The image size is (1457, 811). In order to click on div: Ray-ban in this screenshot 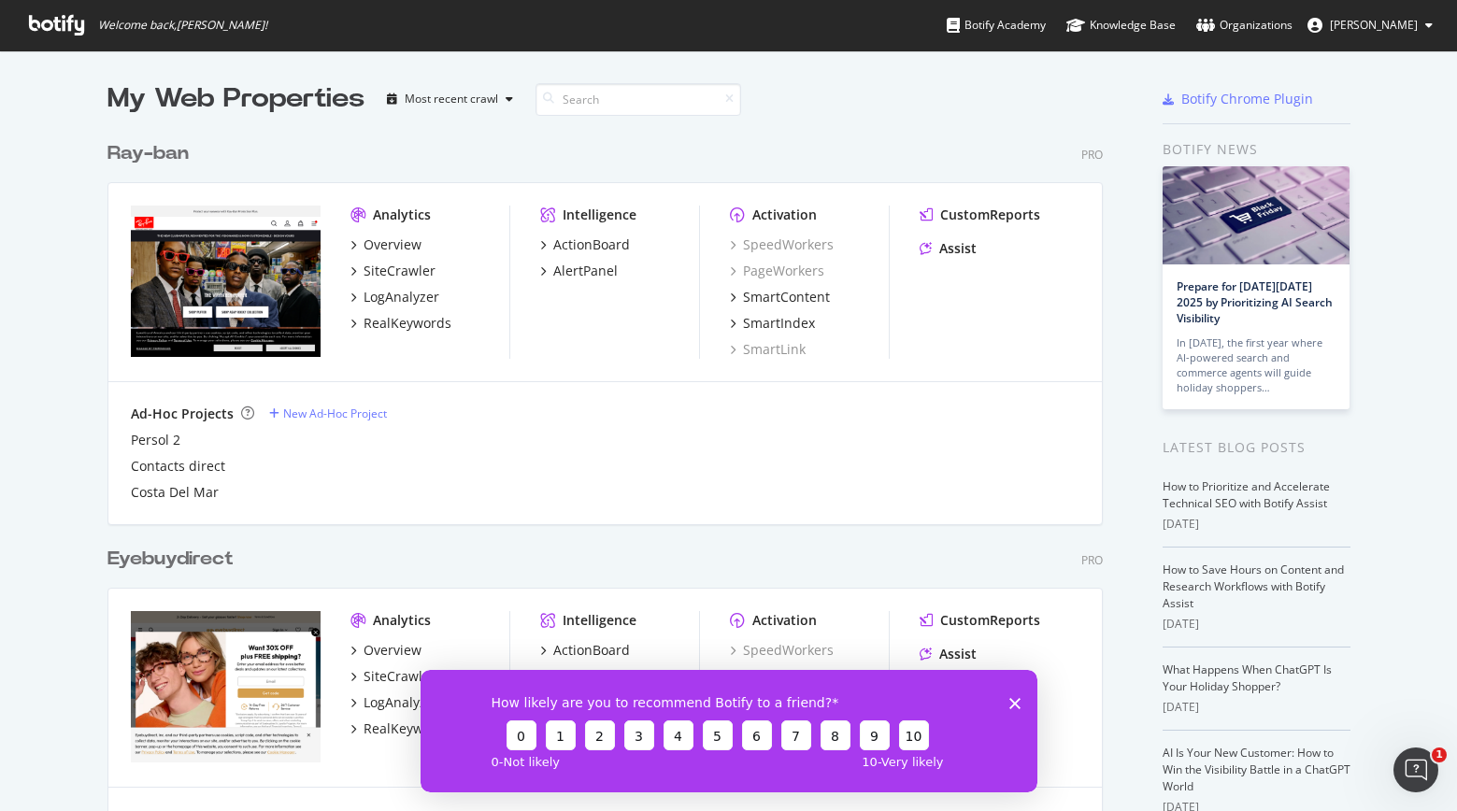, I will do `click(148, 153)`.